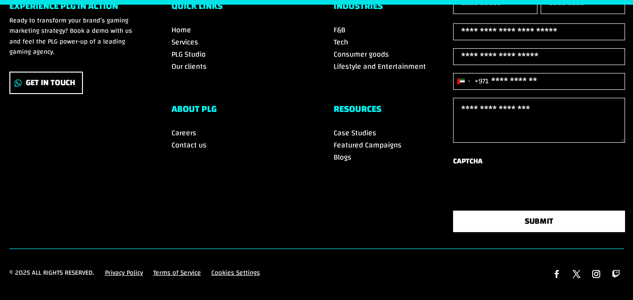  Describe the element at coordinates (367, 145) in the screenshot. I see `span: Featured Campaigns` at that location.